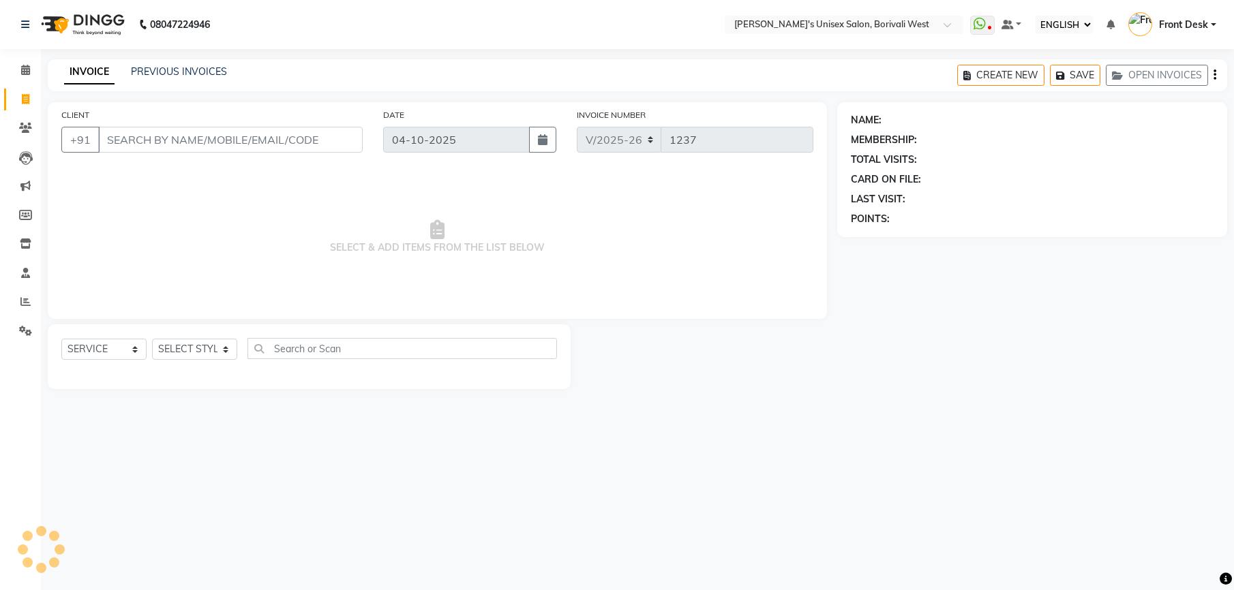 The image size is (1234, 590). Describe the element at coordinates (884, 140) in the screenshot. I see `div: MEMBERSHIP:` at that location.